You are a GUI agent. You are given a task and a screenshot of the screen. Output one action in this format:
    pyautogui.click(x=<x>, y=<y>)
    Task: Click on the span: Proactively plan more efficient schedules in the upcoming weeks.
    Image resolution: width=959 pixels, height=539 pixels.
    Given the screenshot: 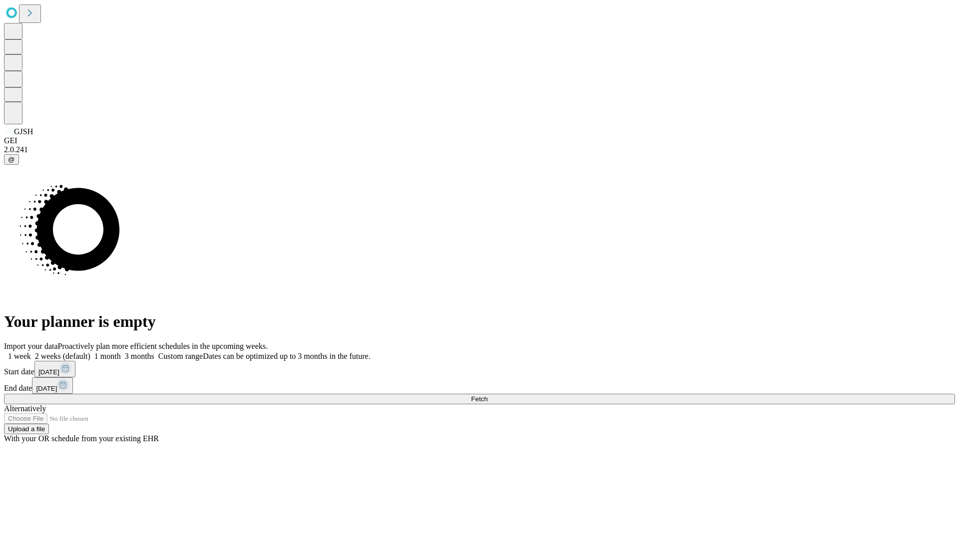 What is the action you would take?
    pyautogui.click(x=163, y=346)
    